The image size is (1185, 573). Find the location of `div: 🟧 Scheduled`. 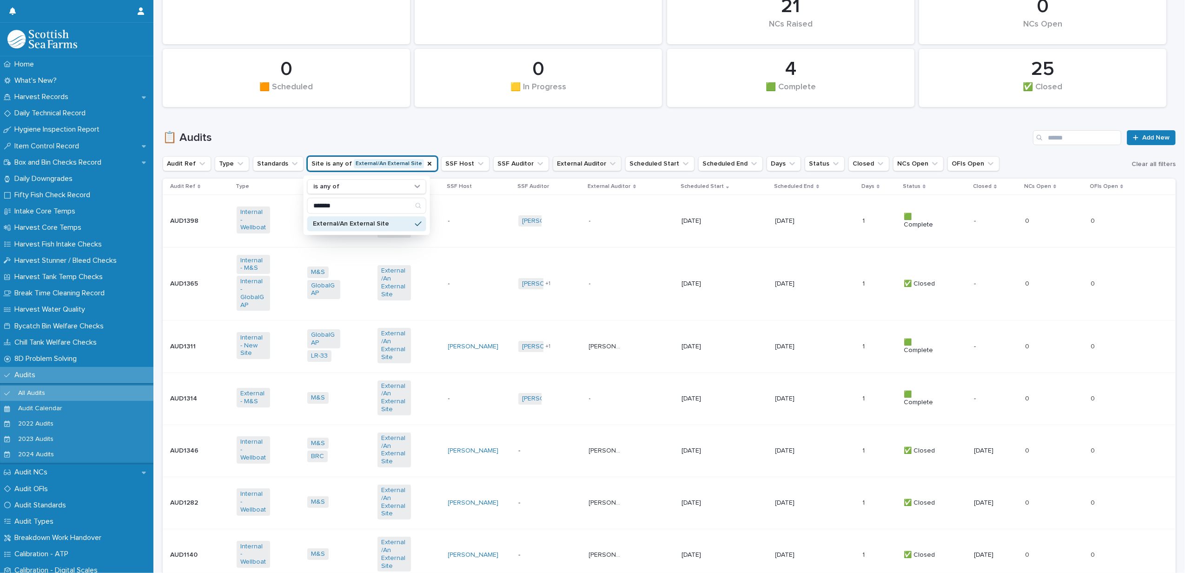

div: 🟧 Scheduled is located at coordinates (286, 92).